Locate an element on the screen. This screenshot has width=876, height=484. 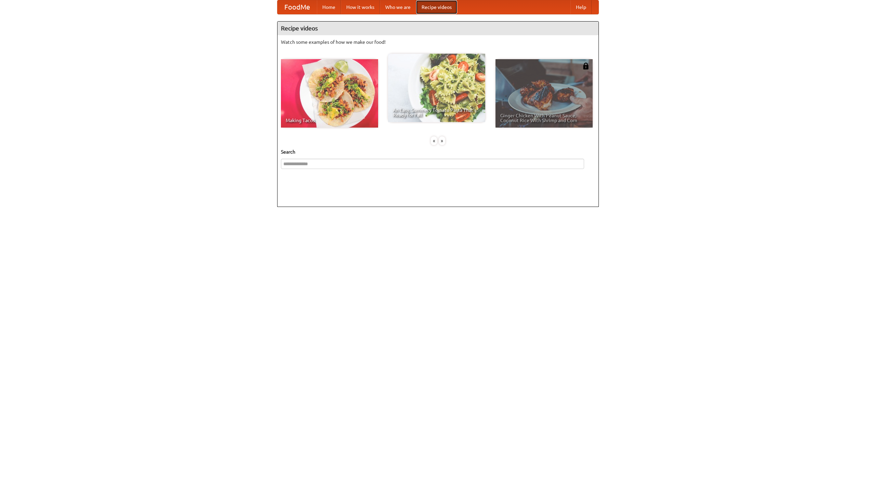
h4: Recipe videos is located at coordinates (438, 28).